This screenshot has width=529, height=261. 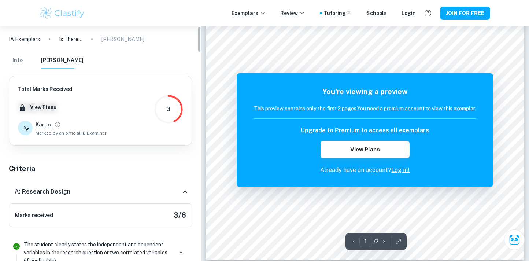 What do you see at coordinates (365, 170) in the screenshot?
I see `p: Already have an account?` at bounding box center [365, 170].